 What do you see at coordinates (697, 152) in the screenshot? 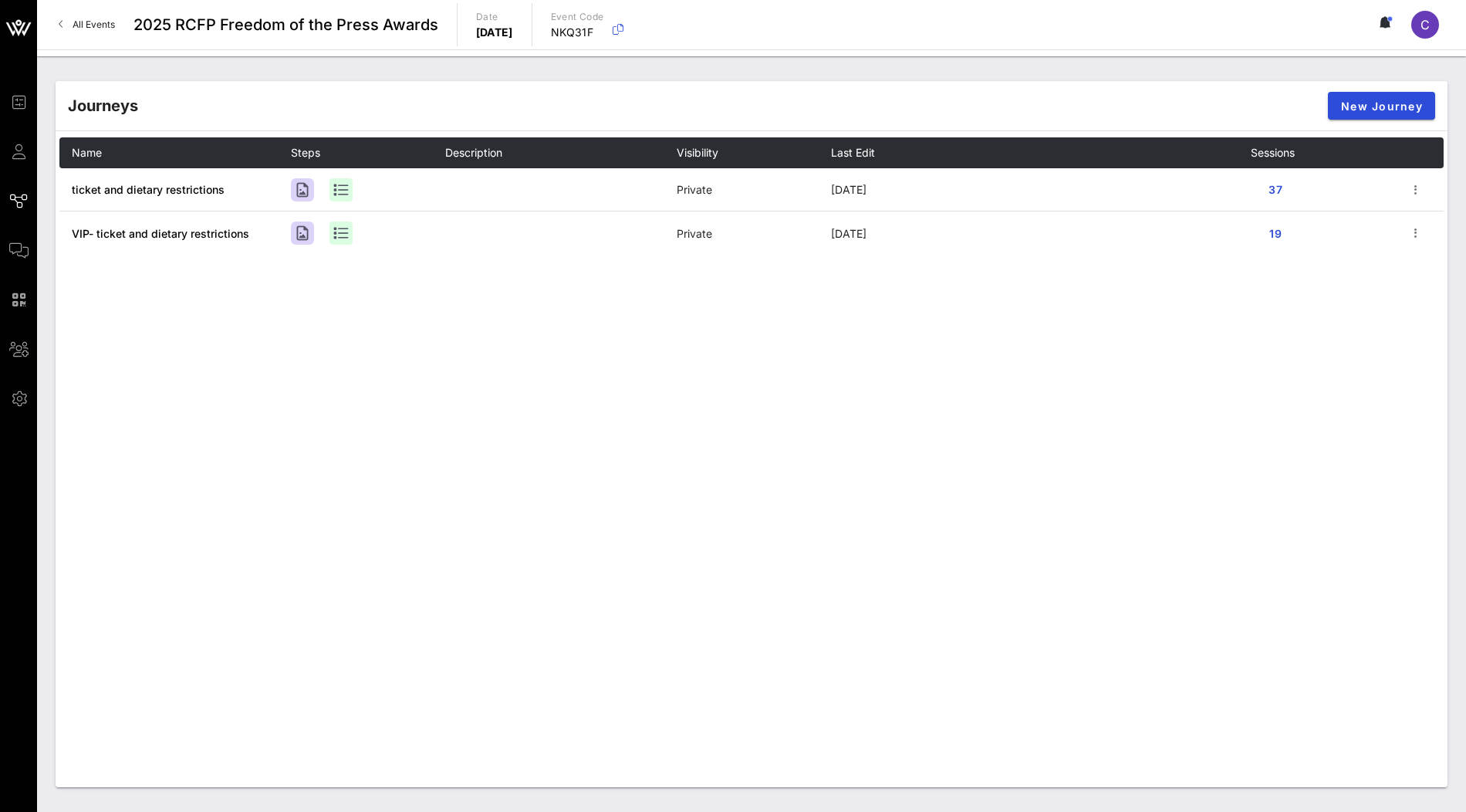
I see `span: Visibility` at bounding box center [697, 152].